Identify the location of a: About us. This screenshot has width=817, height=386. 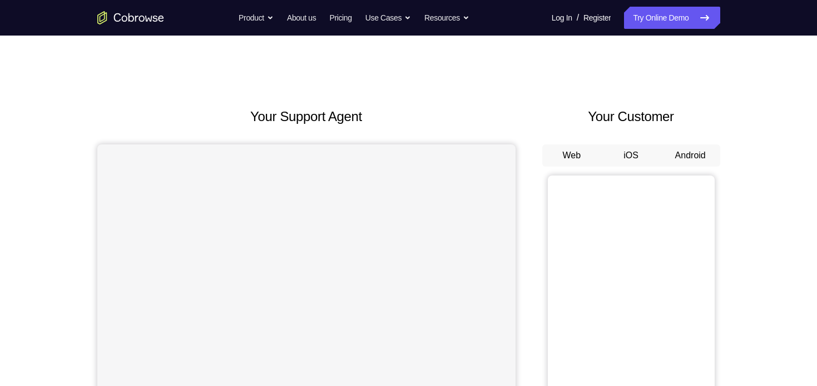
(301, 18).